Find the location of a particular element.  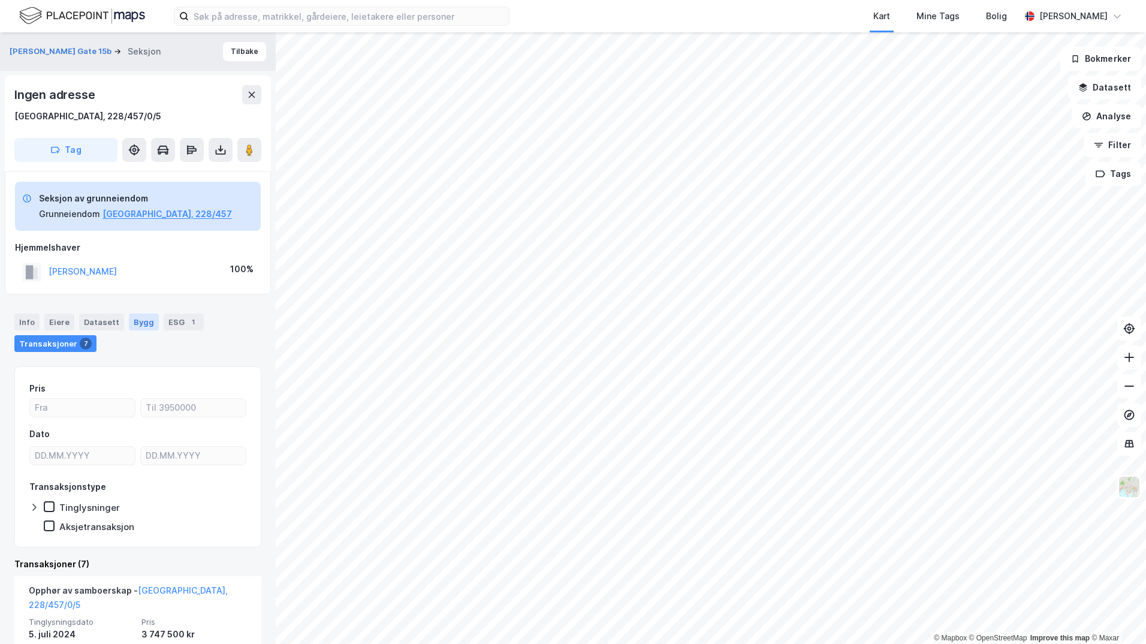

div: Info is located at coordinates (27, 322).